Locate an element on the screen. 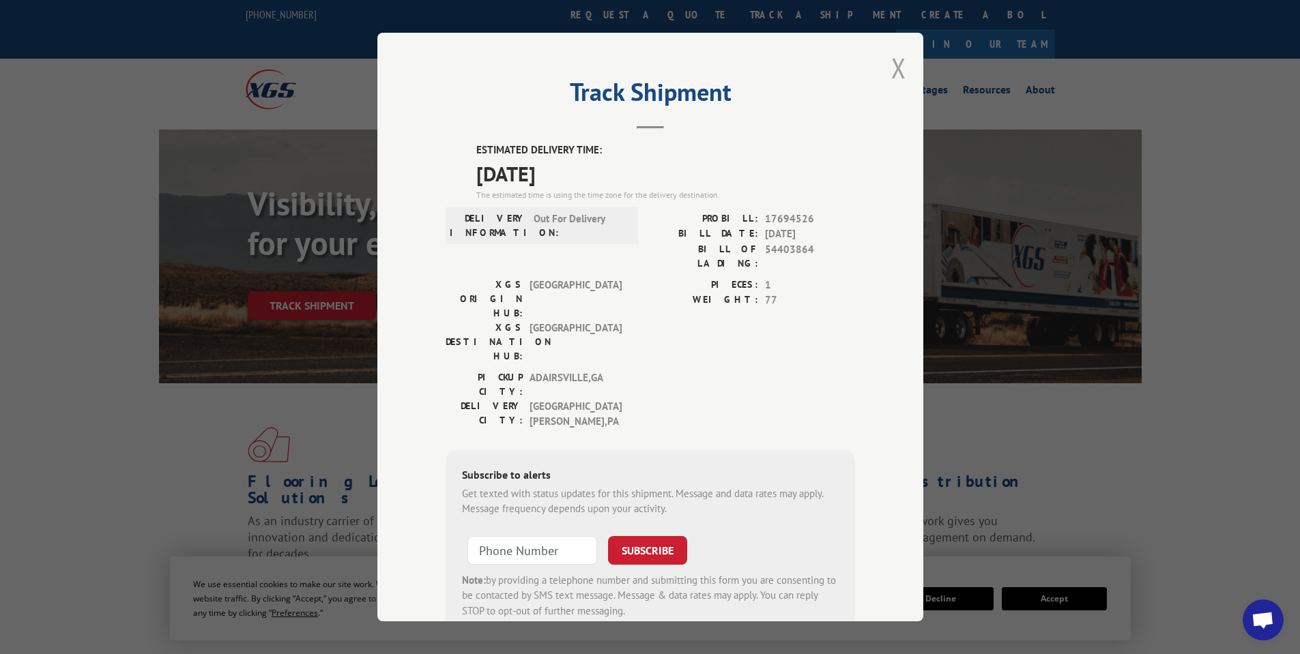 The width and height of the screenshot is (1300, 654). span: 17694526 is located at coordinates (810, 219).